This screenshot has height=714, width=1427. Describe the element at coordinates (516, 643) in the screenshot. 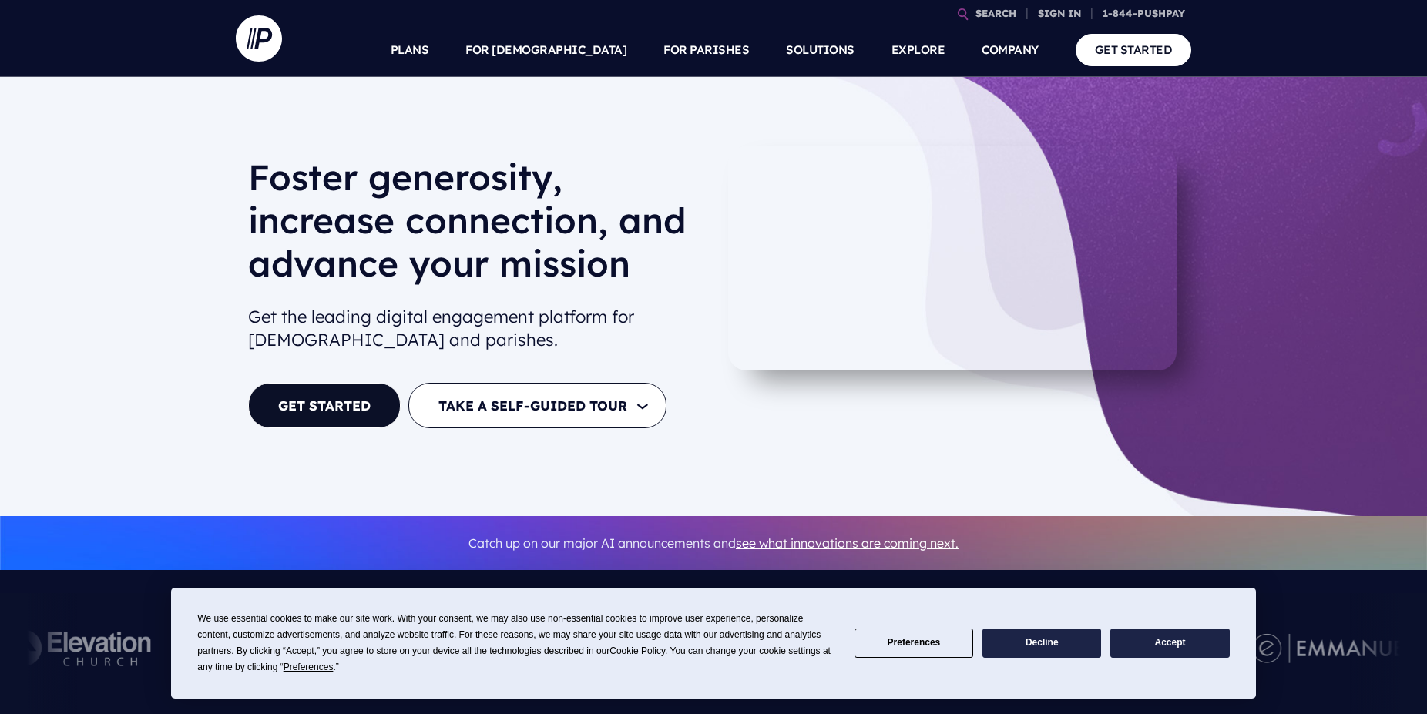

I see `div: We use essential cookies to make our site work. With your consent, we may also use non-essential ...` at that location.